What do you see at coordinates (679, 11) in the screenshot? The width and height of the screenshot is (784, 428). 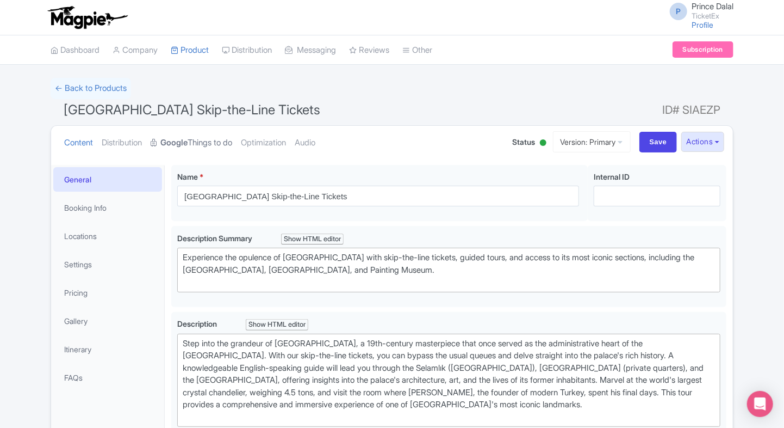 I see `span: P` at bounding box center [679, 11].